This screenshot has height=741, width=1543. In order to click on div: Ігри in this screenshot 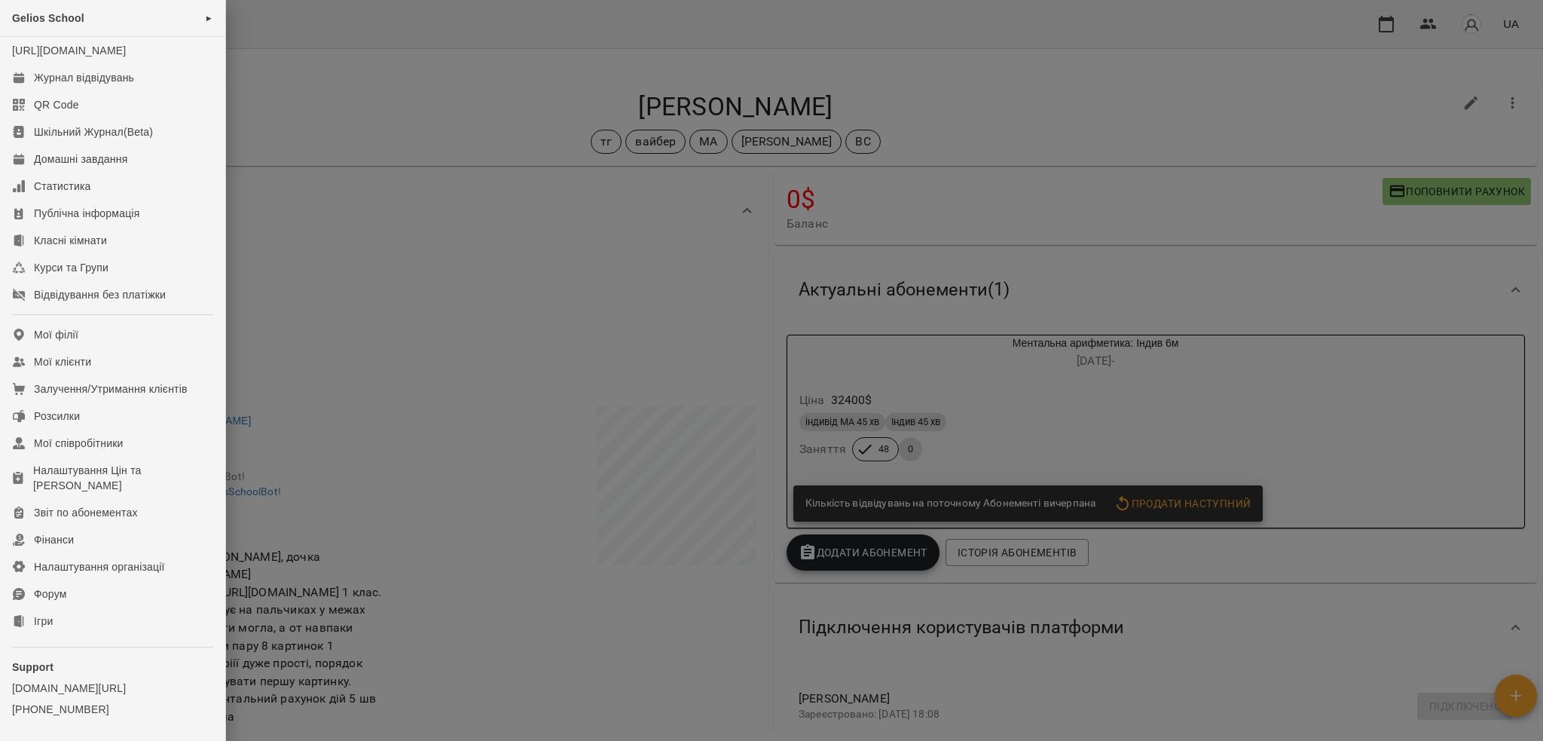, I will do `click(43, 621)`.